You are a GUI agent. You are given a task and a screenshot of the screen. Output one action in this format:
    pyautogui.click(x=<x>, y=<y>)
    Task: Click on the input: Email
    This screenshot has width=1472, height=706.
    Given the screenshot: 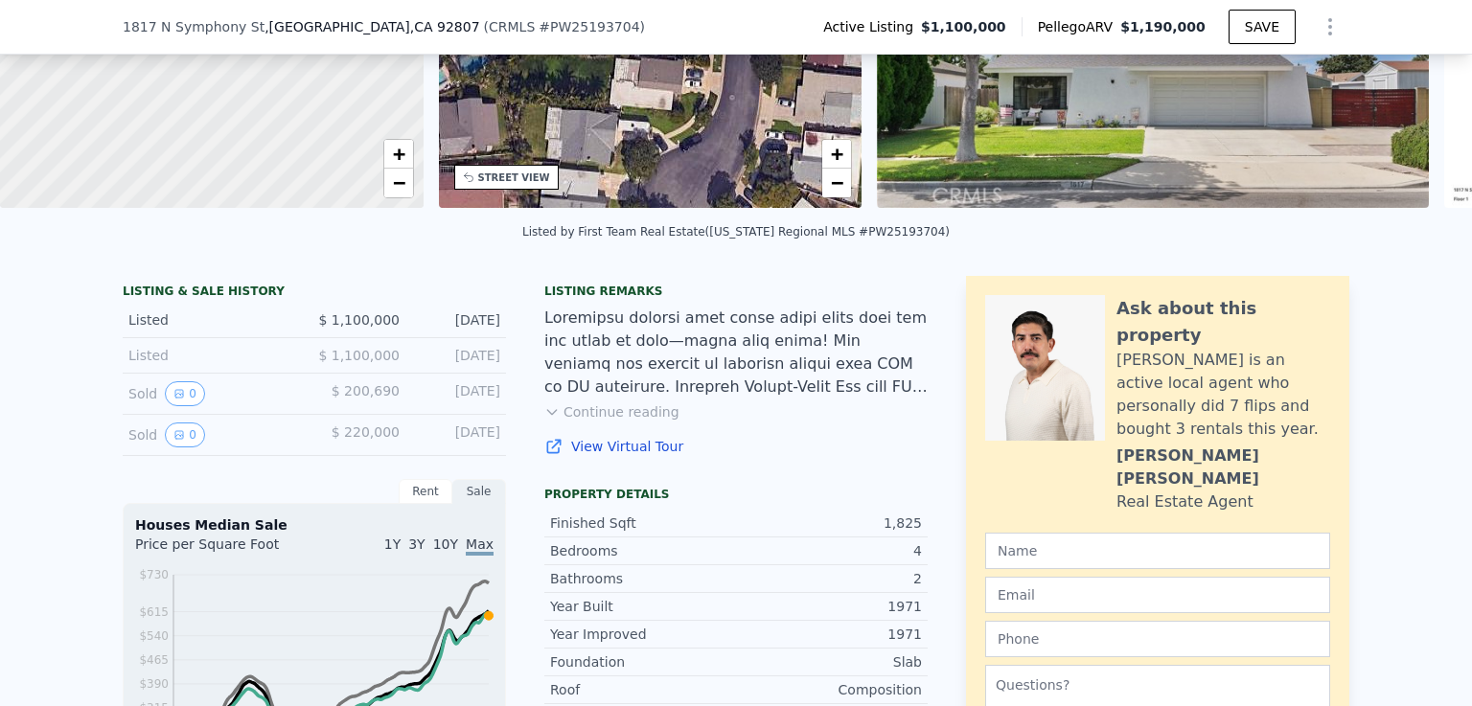 What is the action you would take?
    pyautogui.click(x=1158, y=595)
    